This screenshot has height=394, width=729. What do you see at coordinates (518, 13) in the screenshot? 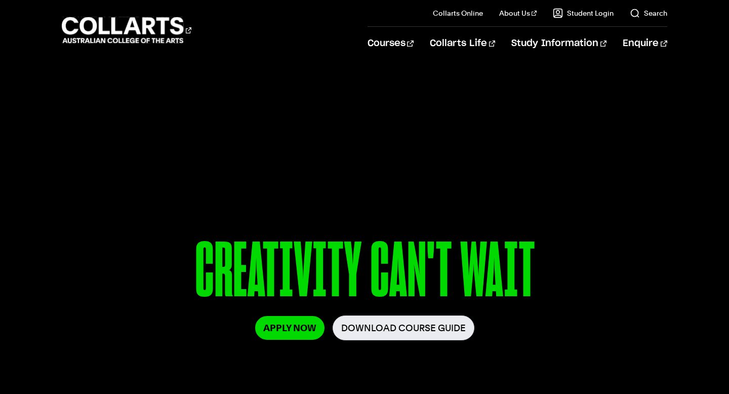
I see `a: About Us` at bounding box center [518, 13].